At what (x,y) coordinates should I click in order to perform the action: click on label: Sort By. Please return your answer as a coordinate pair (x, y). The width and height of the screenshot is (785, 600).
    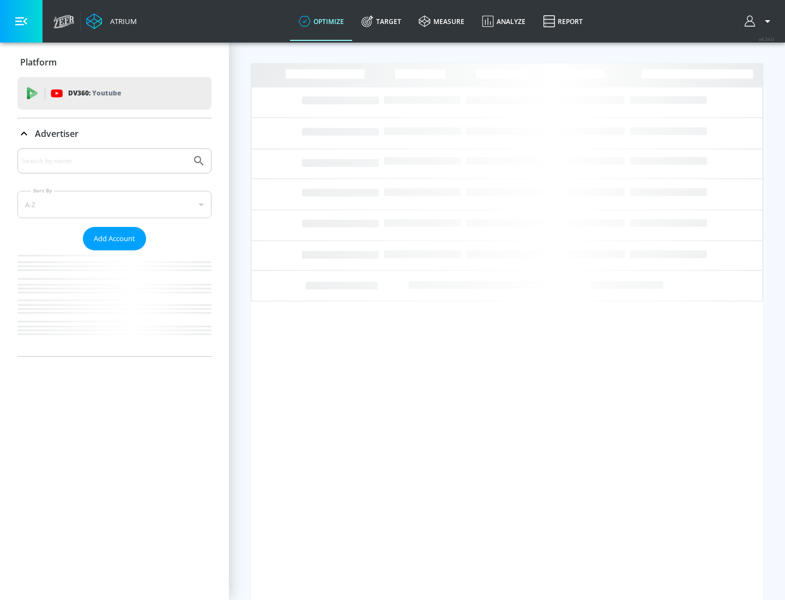
    Looking at the image, I should click on (43, 190).